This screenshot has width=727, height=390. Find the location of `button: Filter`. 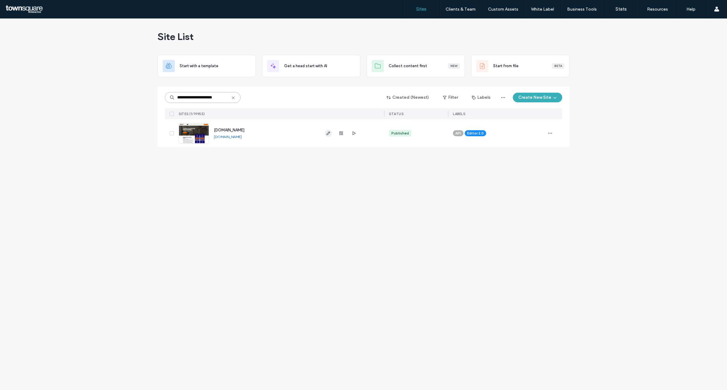

button: Filter is located at coordinates (451, 98).